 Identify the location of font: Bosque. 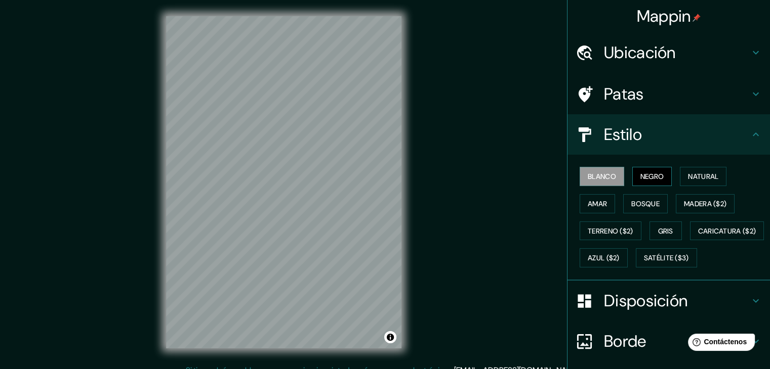
(645, 204).